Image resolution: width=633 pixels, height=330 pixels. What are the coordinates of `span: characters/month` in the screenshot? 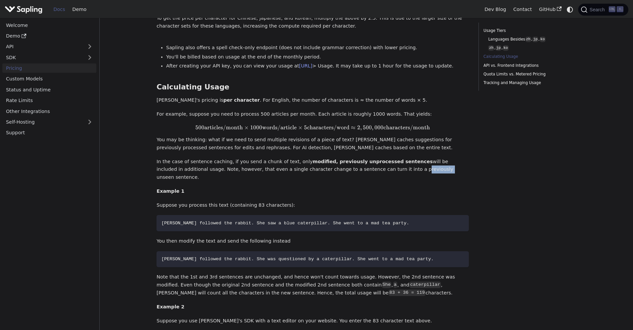 It's located at (407, 127).